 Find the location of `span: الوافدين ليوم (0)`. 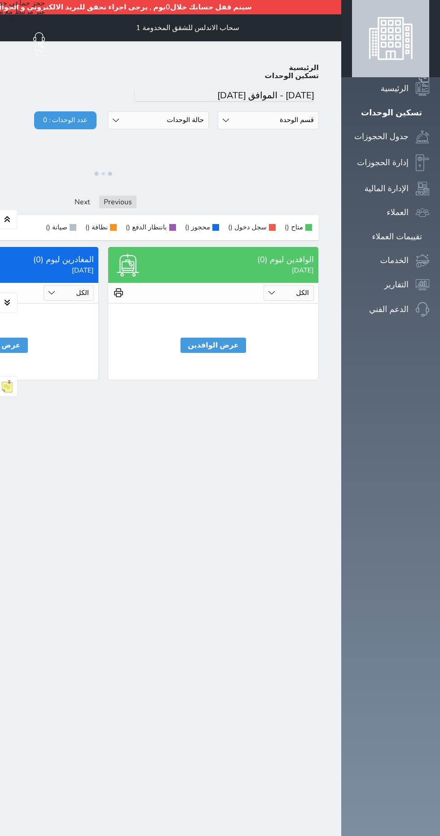

span: الوافدين ليوم (0) is located at coordinates (233, 259).